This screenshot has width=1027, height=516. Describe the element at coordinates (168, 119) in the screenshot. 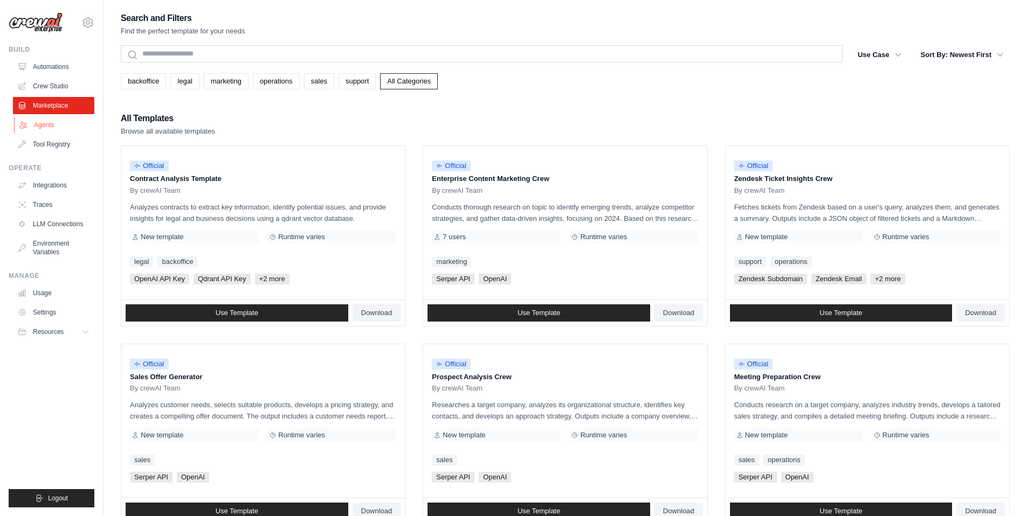

I see `h2: All Templates` at that location.